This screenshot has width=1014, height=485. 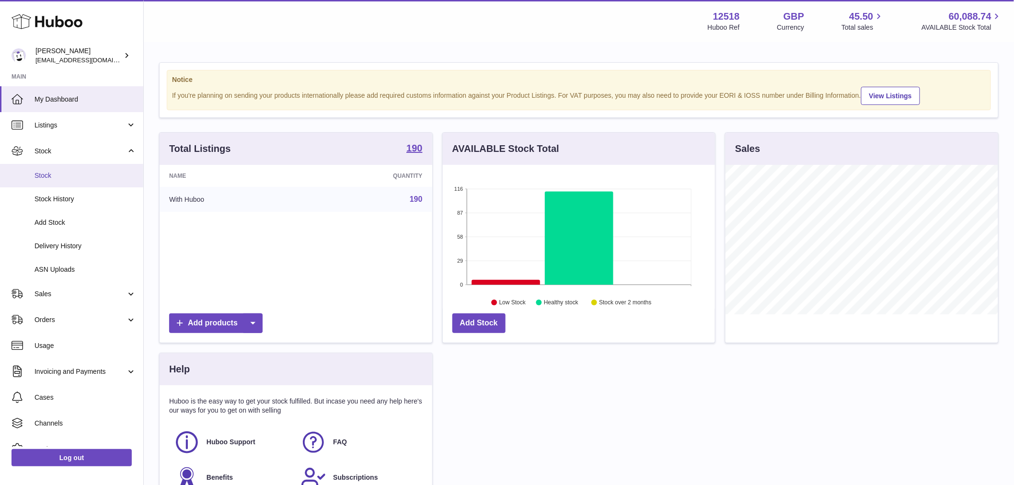 What do you see at coordinates (340, 442) in the screenshot?
I see `span: FAQ` at bounding box center [340, 442].